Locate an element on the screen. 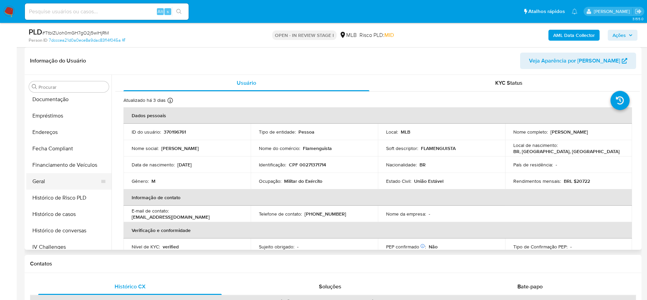 The width and height of the screenshot is (647, 300). span: Usuário is located at coordinates (246, 83).